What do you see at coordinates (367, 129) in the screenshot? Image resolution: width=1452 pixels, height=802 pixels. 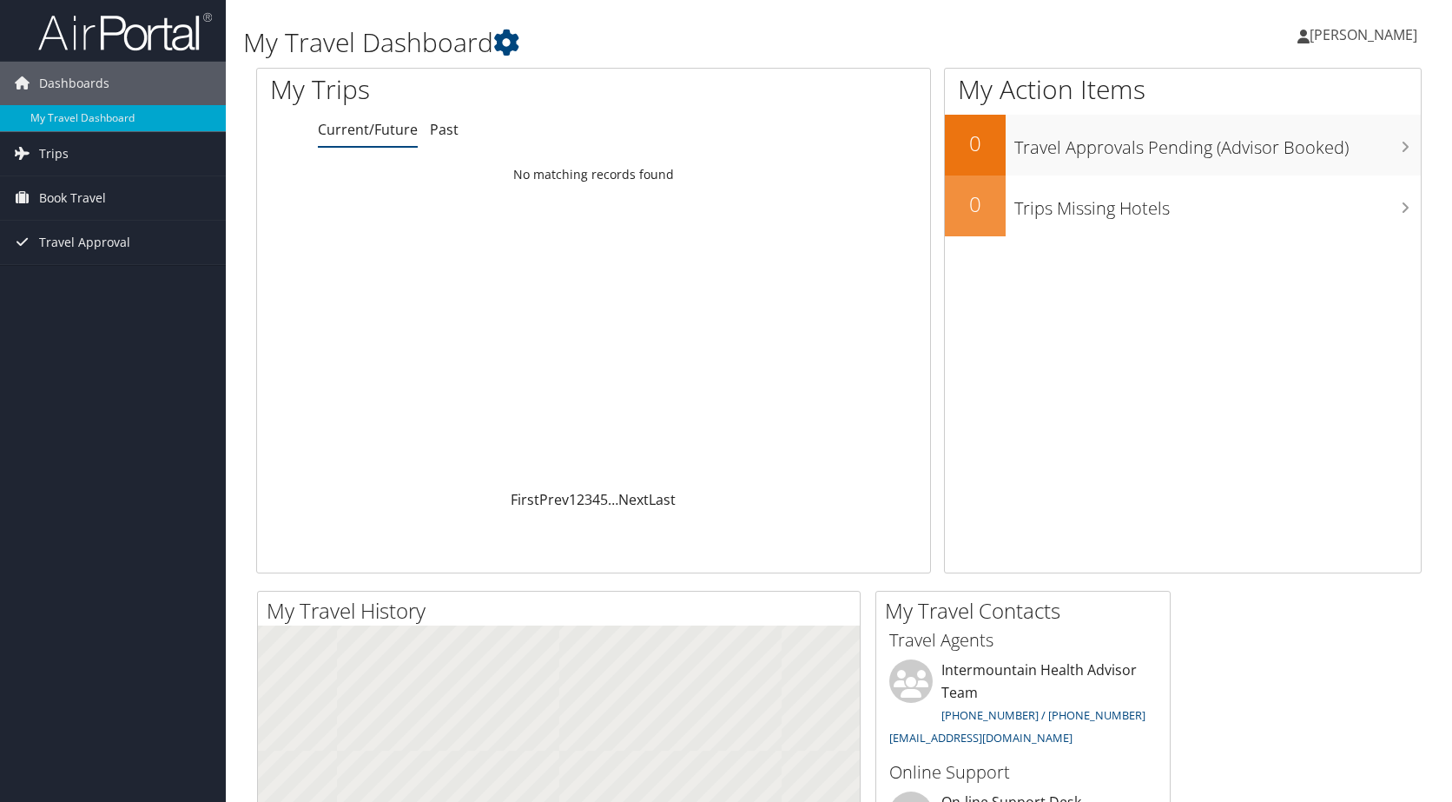 I see `a: Current/Future` at bounding box center [367, 129].